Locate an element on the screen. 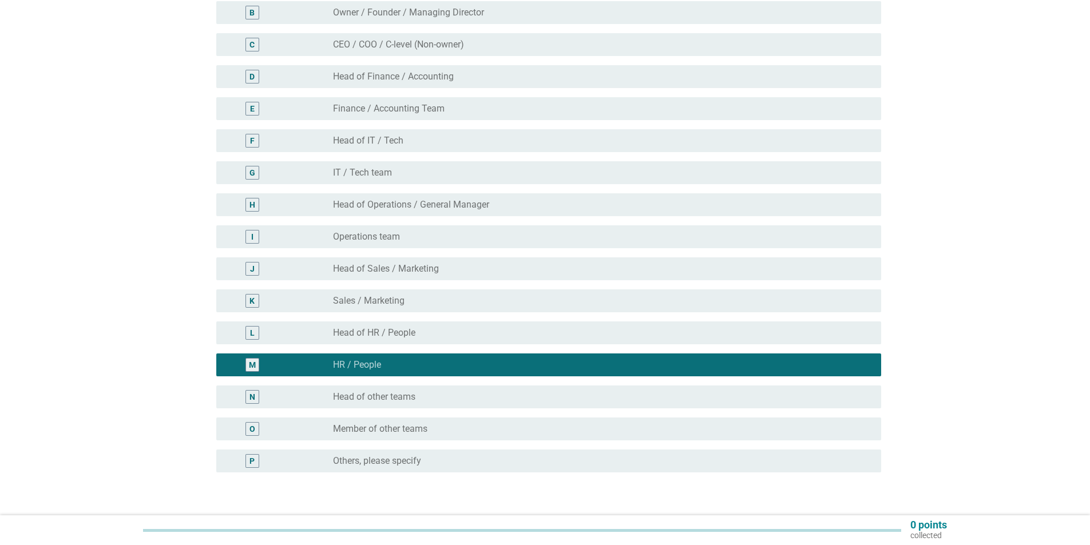  div: J is located at coordinates (252, 269).